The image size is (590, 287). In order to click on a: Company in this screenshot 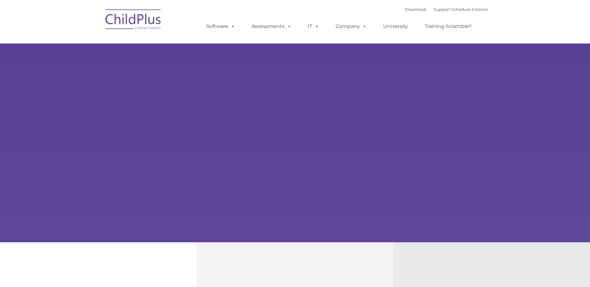, I will do `click(351, 26)`.